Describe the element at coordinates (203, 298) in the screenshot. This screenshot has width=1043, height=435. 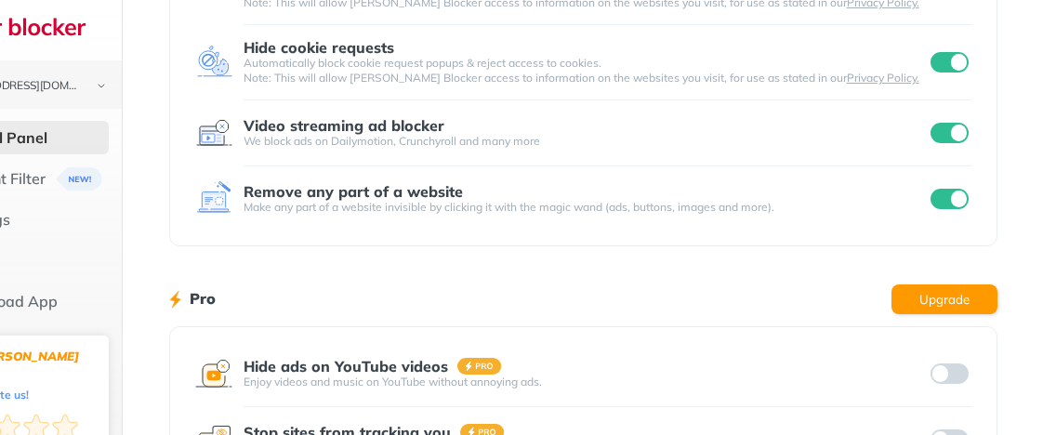
I see `h1: Pro` at that location.